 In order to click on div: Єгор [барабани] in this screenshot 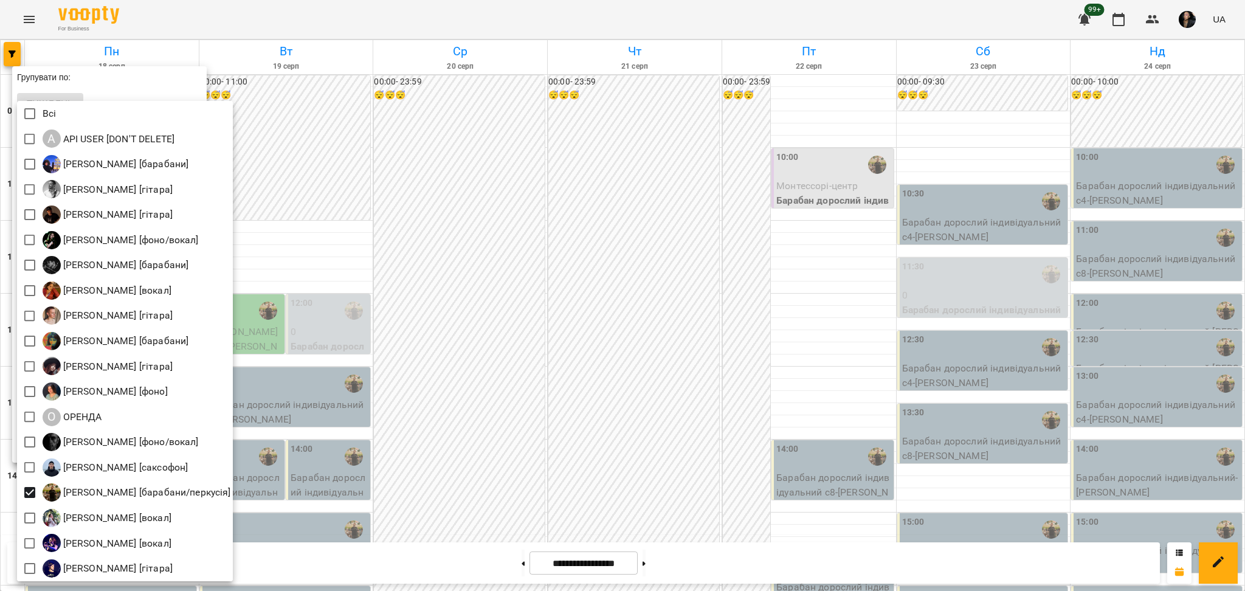, I will do `click(116, 164)`.